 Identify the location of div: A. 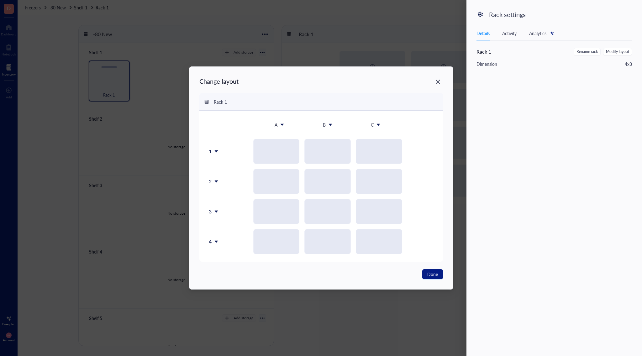
(276, 125).